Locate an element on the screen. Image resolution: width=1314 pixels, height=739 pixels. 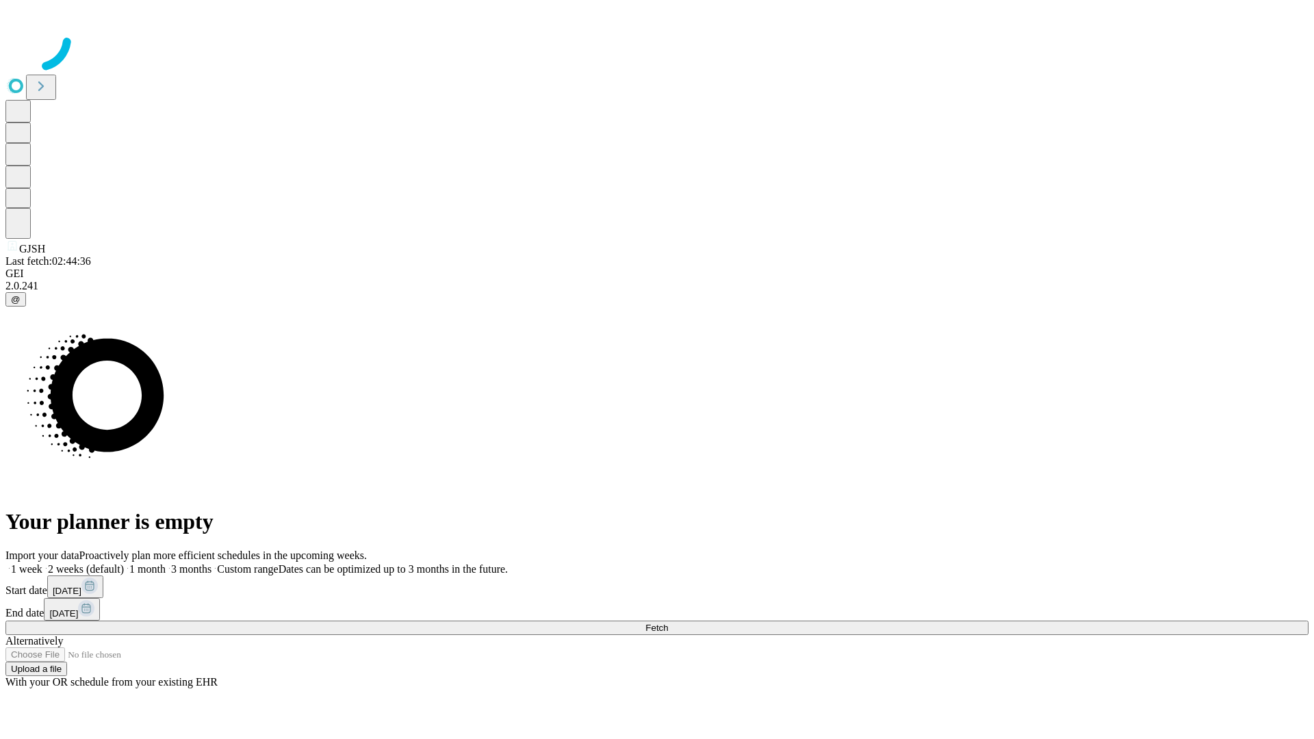
div: End date is located at coordinates (657, 609).